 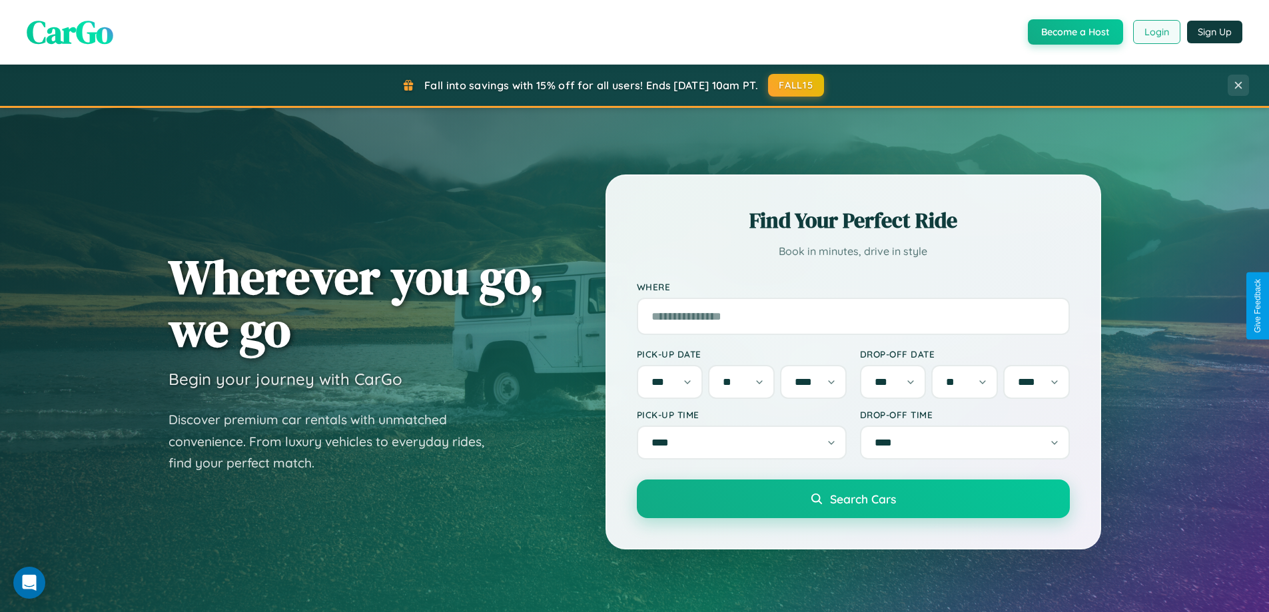 I want to click on h2: Find Your Perfect Ride, so click(x=853, y=220).